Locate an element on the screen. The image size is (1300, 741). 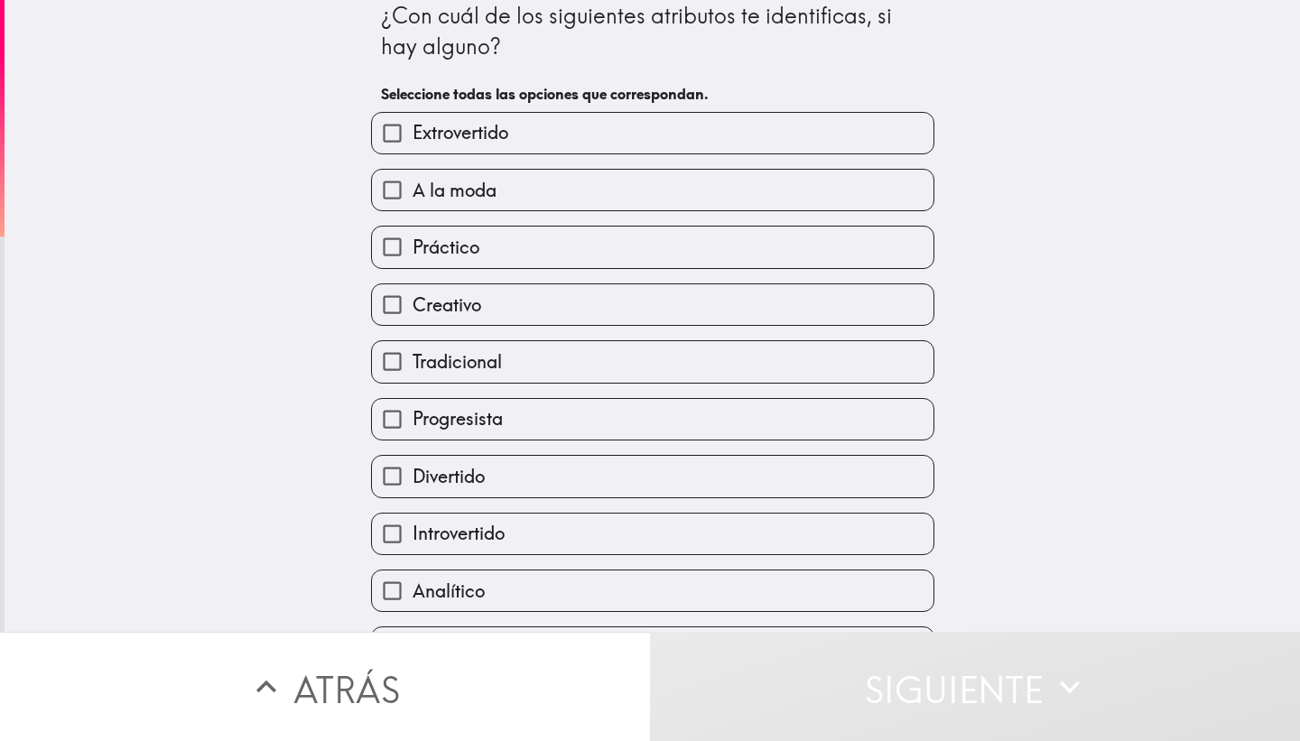
button: Analítico is located at coordinates (652, 590).